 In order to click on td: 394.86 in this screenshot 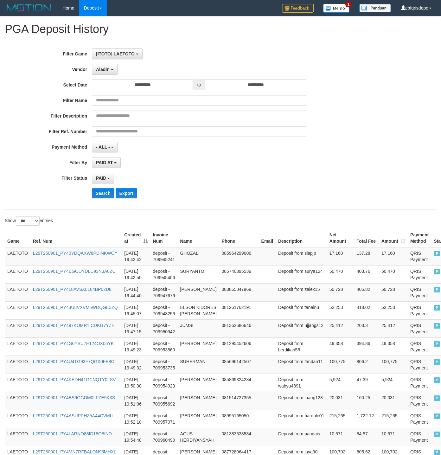, I will do `click(367, 346)`.